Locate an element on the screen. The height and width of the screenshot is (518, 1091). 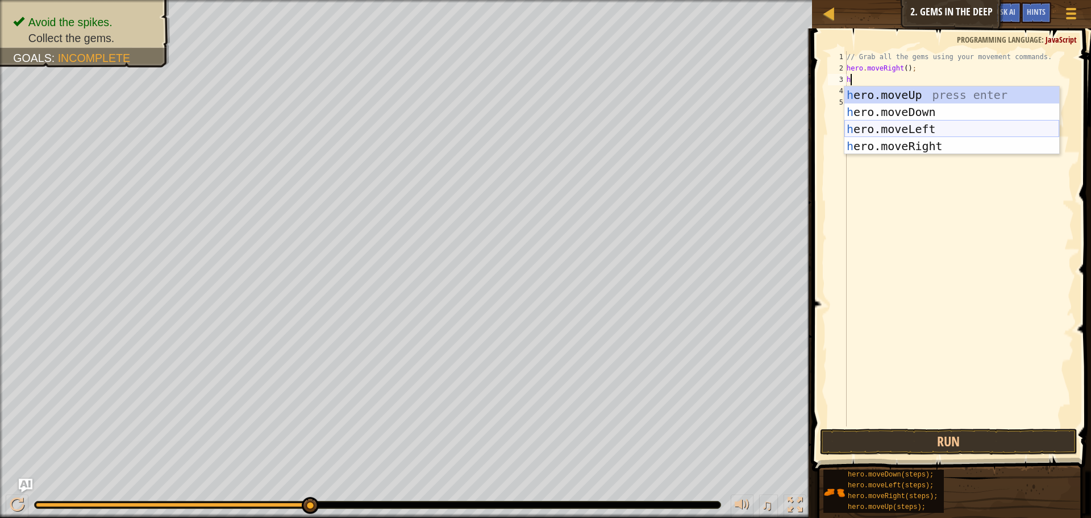
li: Avoid the spikes. is located at coordinates (85, 22).